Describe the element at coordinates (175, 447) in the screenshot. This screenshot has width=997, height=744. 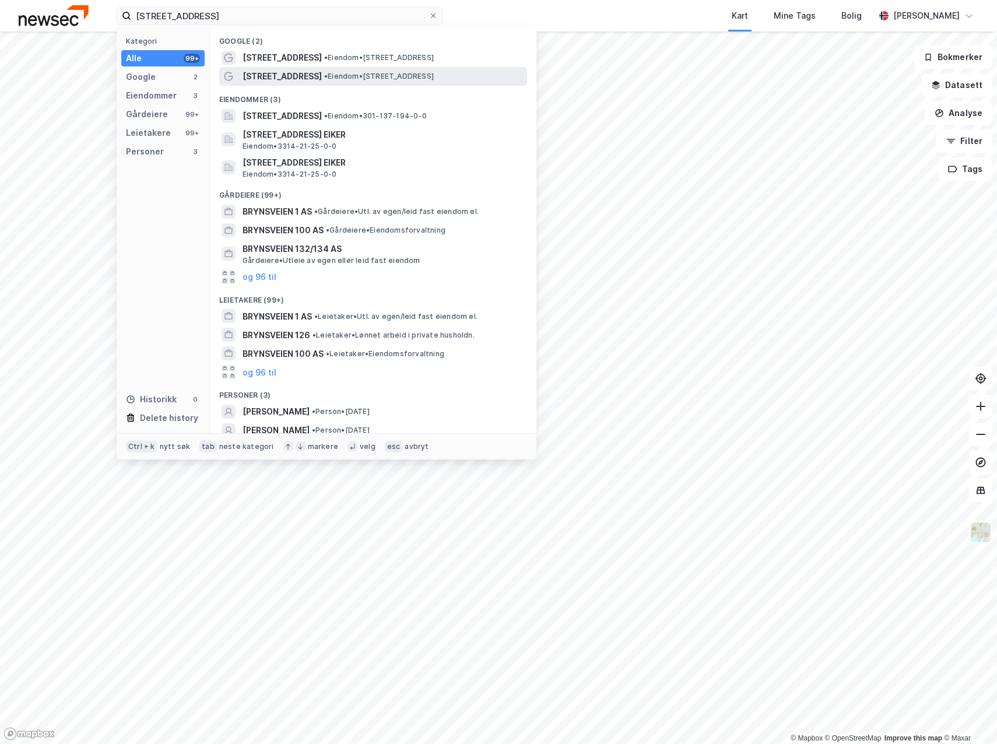
I see `div: nytt søk` at that location.